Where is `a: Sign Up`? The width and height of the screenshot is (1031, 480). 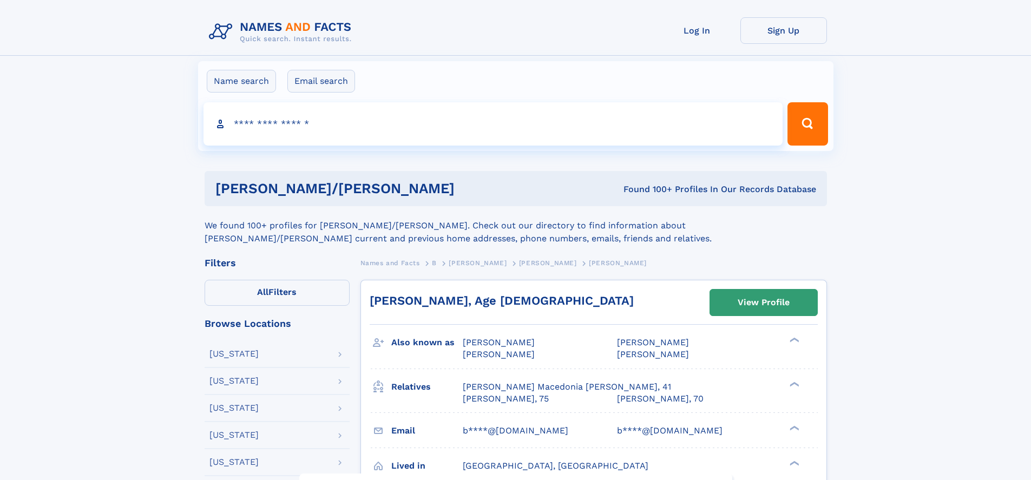
a: Sign Up is located at coordinates (784, 30).